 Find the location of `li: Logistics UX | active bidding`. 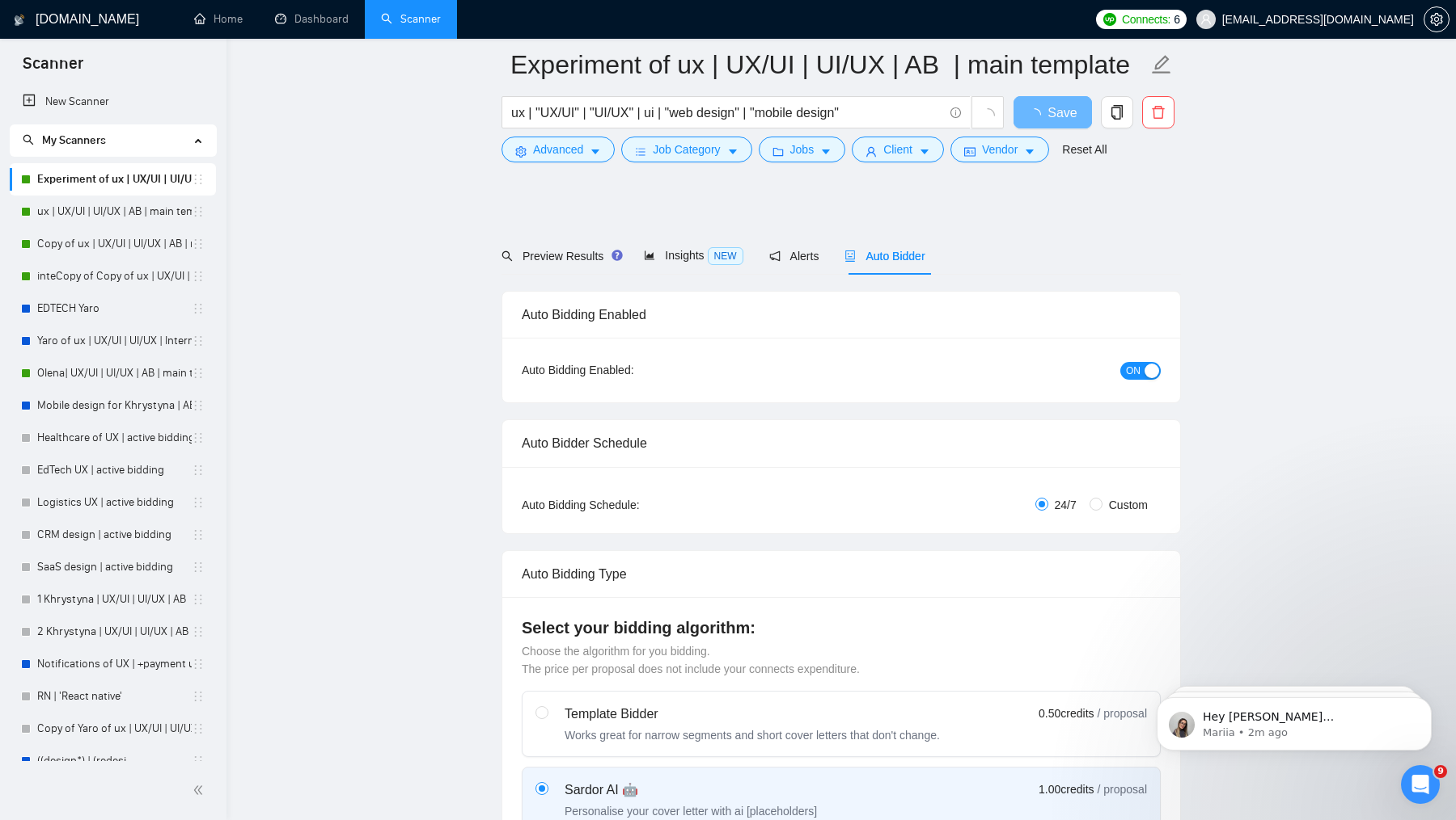

li: Logistics UX | active bidding is located at coordinates (112, 503).